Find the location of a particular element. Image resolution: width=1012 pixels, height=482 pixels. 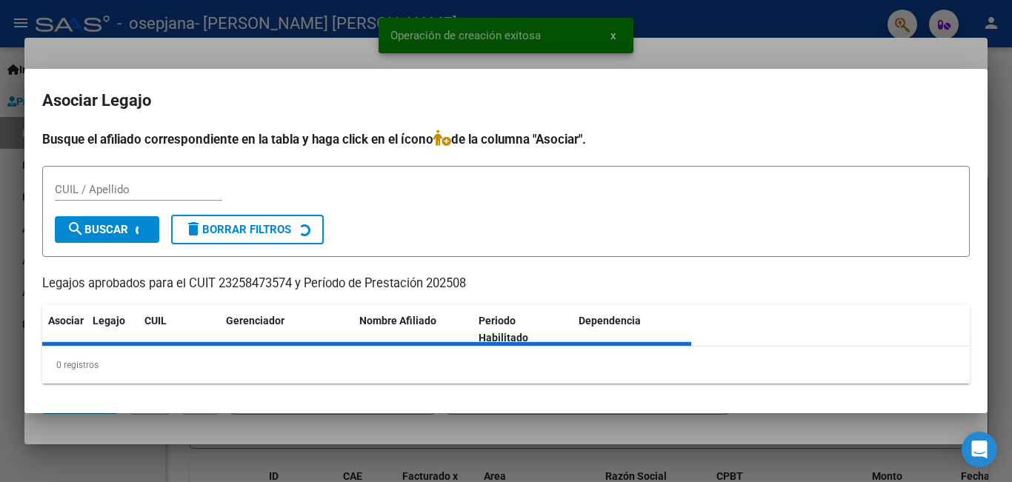

button: Borrar Filtros is located at coordinates (247, 230).